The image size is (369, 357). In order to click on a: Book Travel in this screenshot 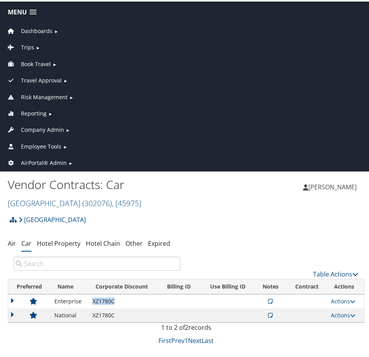, I will do `click(28, 62)`.